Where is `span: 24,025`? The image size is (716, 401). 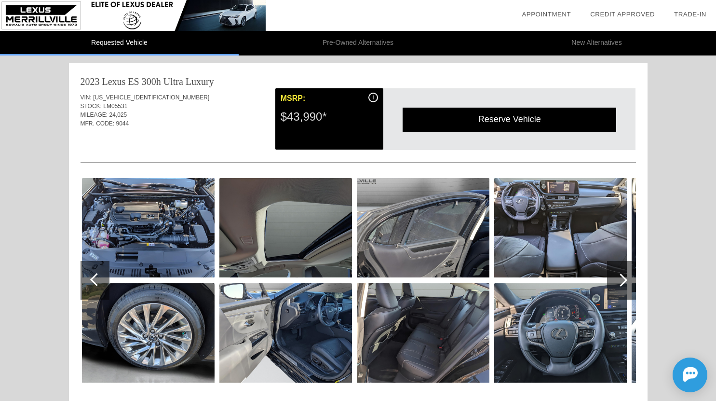
span: 24,025 is located at coordinates (118, 115).